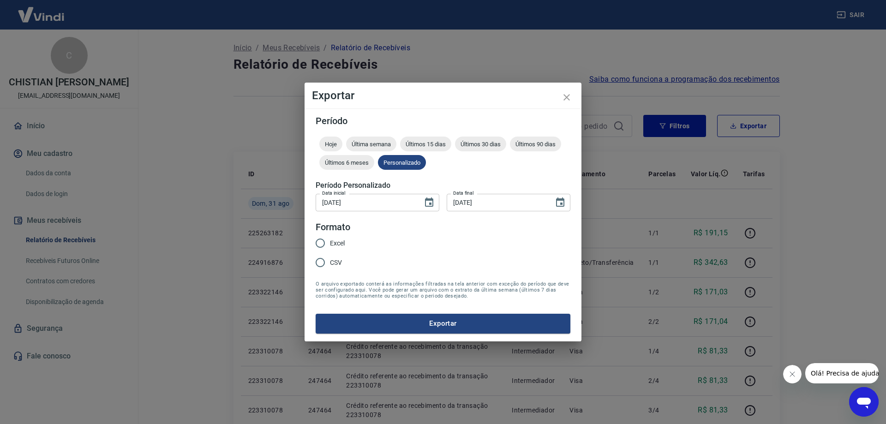  I want to click on h4: Exportar, so click(443, 95).